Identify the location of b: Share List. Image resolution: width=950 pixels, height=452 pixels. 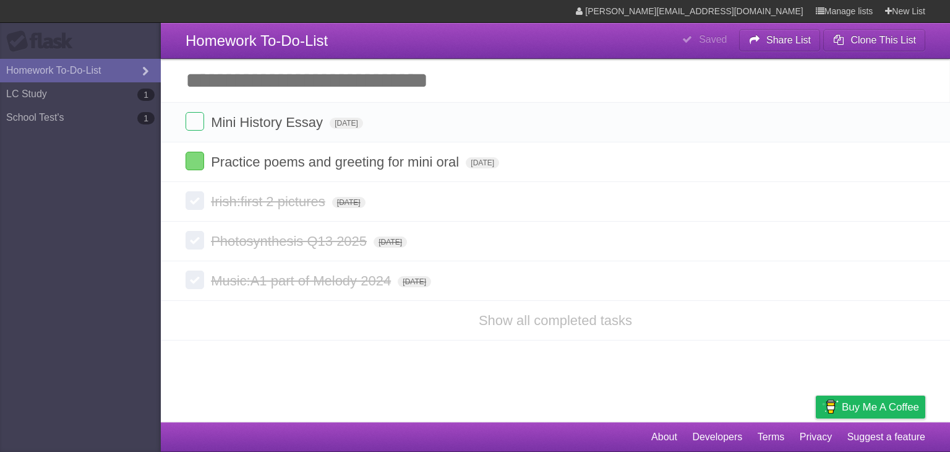
(789, 40).